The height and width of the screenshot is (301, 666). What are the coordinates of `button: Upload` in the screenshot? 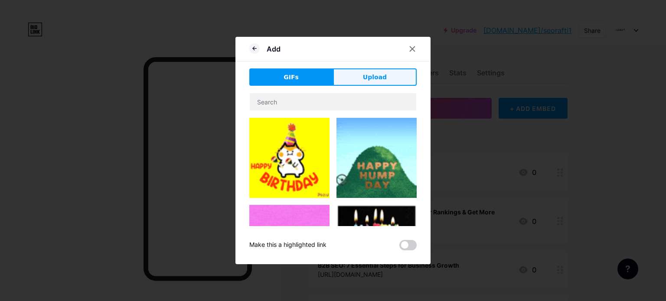 It's located at (374, 77).